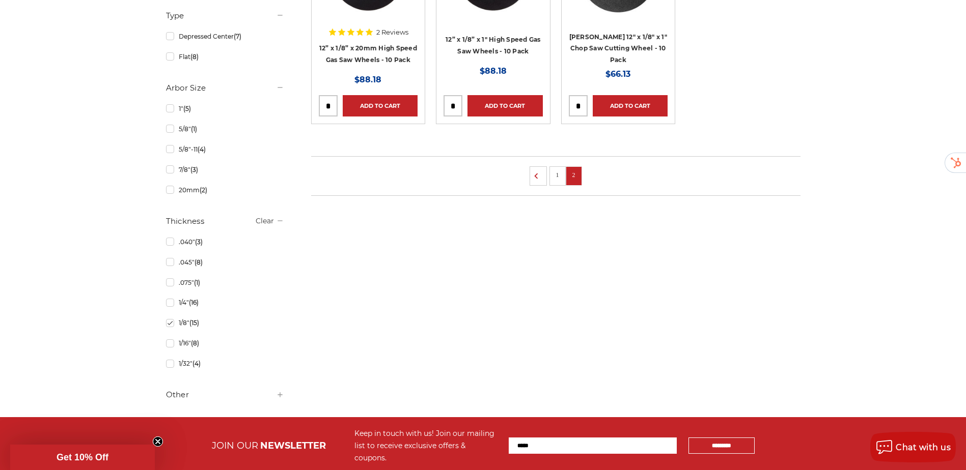 The height and width of the screenshot is (470, 966). Describe the element at coordinates (617, 74) in the screenshot. I see `span: $66.13` at that location.